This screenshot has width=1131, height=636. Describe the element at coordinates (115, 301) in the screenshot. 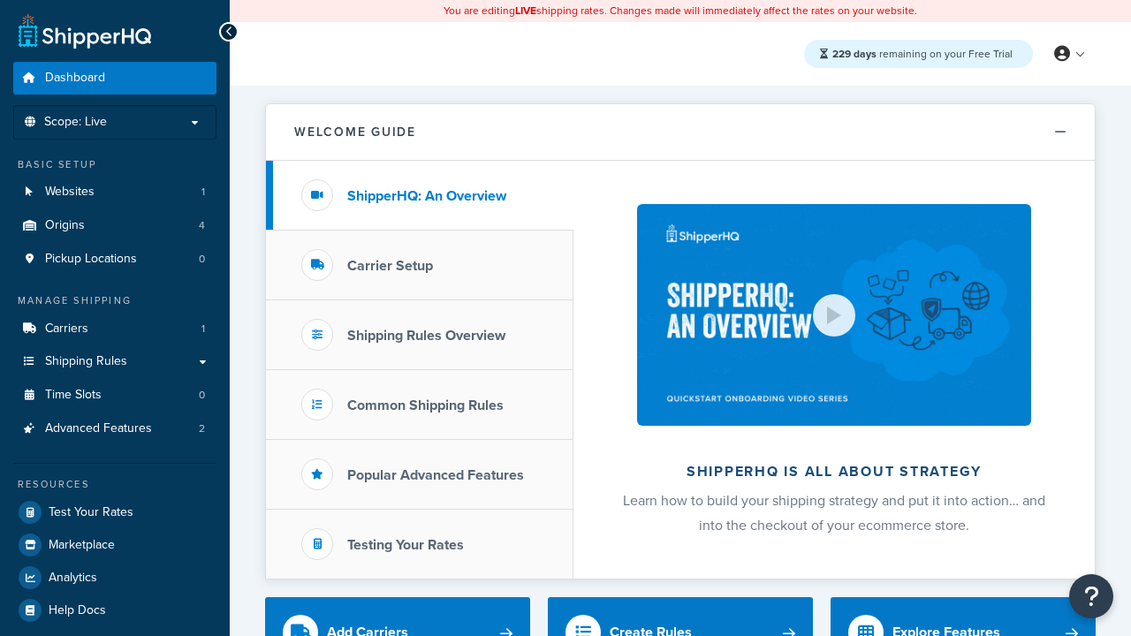

I see `div: Manage Shipping` at that location.